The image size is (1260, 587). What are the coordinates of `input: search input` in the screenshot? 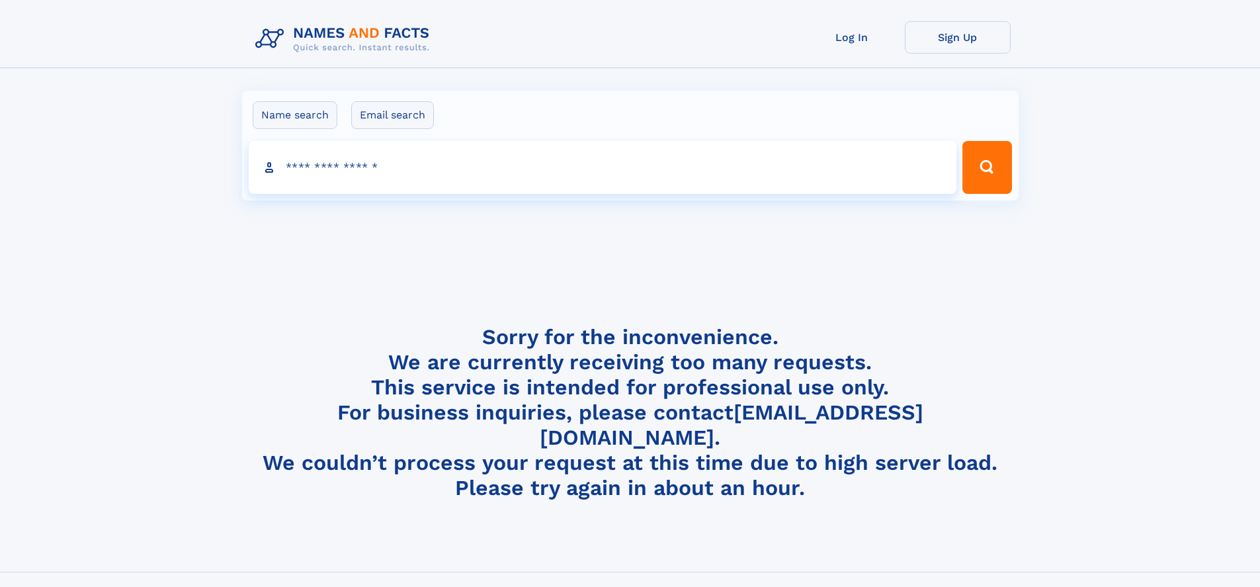 It's located at (603, 167).